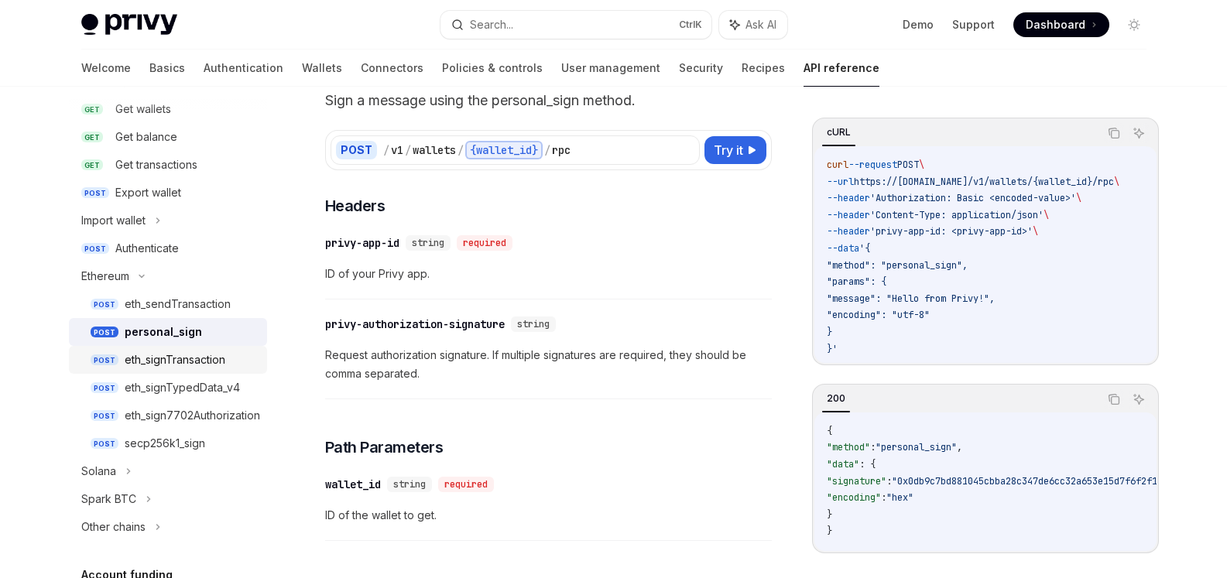 The width and height of the screenshot is (1227, 578). Describe the element at coordinates (148, 193) in the screenshot. I see `div: Export wallet` at that location.